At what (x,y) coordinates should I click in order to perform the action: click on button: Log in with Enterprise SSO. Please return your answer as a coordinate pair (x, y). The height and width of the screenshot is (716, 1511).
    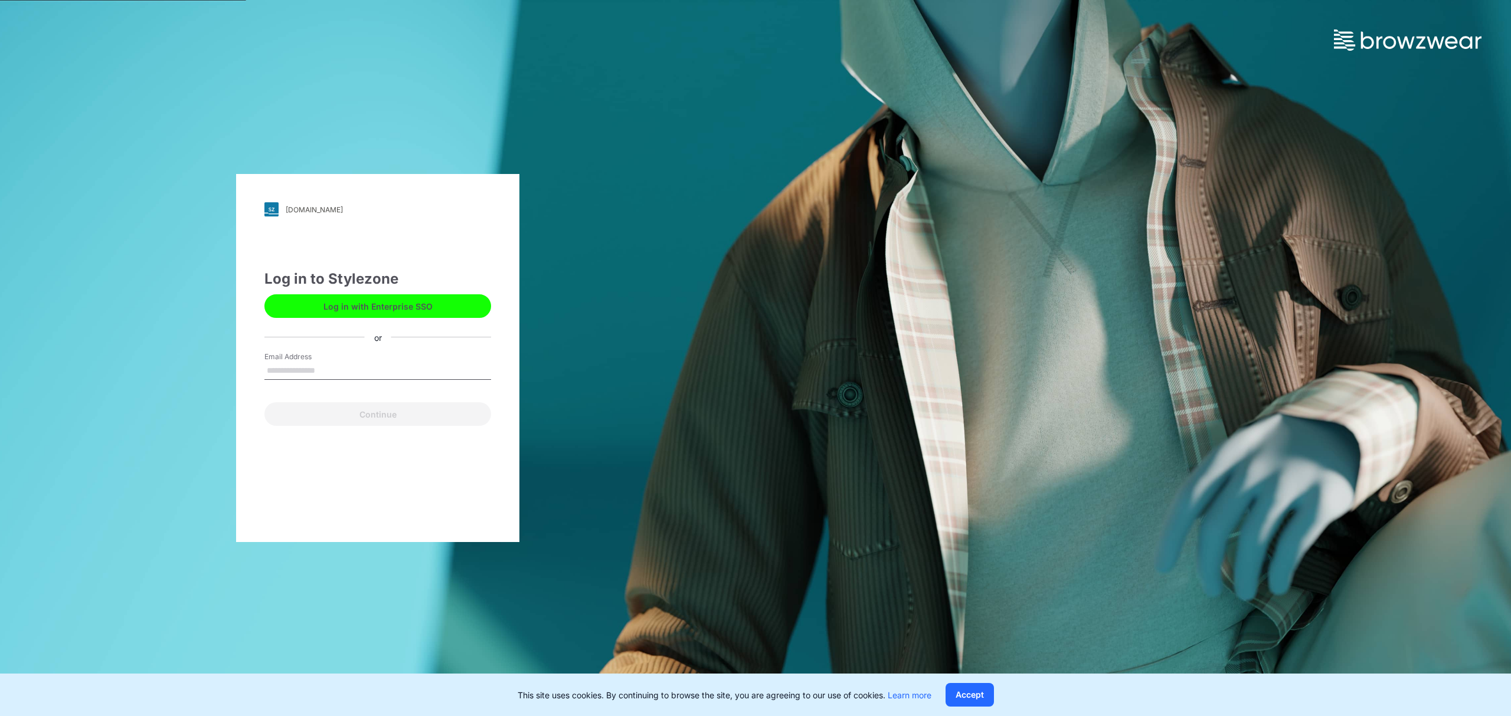
    Looking at the image, I should click on (378, 306).